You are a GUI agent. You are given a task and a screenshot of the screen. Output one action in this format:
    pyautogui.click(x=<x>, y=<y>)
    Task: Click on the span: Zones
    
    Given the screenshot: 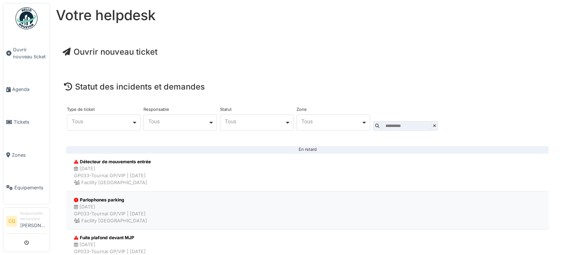 What is the action you would take?
    pyautogui.click(x=29, y=155)
    